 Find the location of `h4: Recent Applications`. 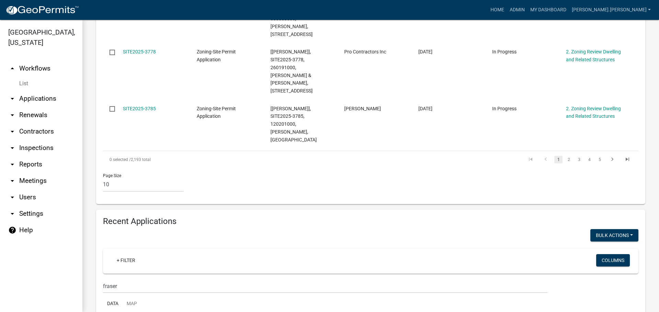

h4: Recent Applications is located at coordinates (370, 222).